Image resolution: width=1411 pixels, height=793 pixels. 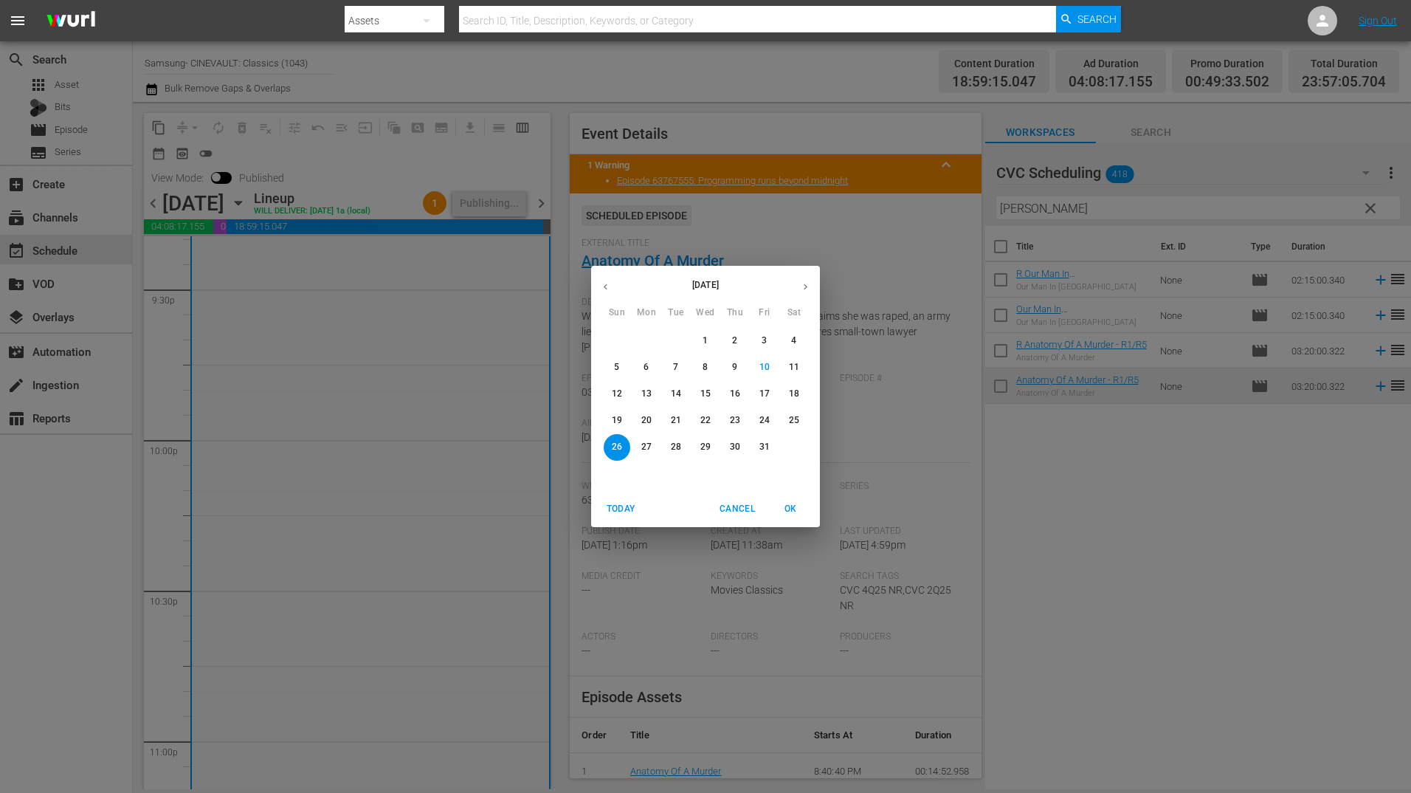 What do you see at coordinates (764, 340) in the screenshot?
I see `p: 3` at bounding box center [764, 340].